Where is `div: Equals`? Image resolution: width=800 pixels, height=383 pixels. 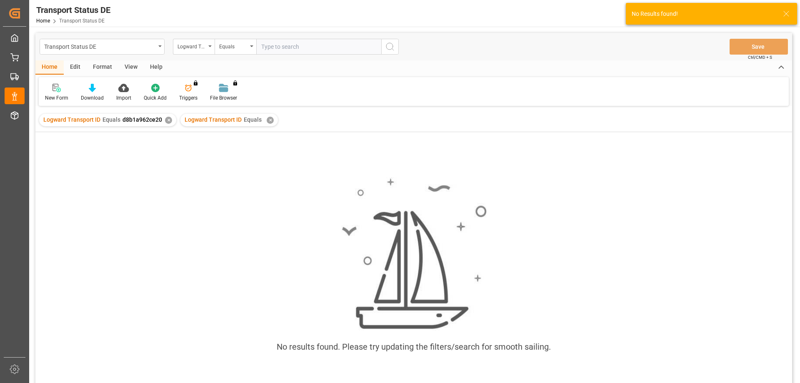
div: Equals is located at coordinates (233, 45).